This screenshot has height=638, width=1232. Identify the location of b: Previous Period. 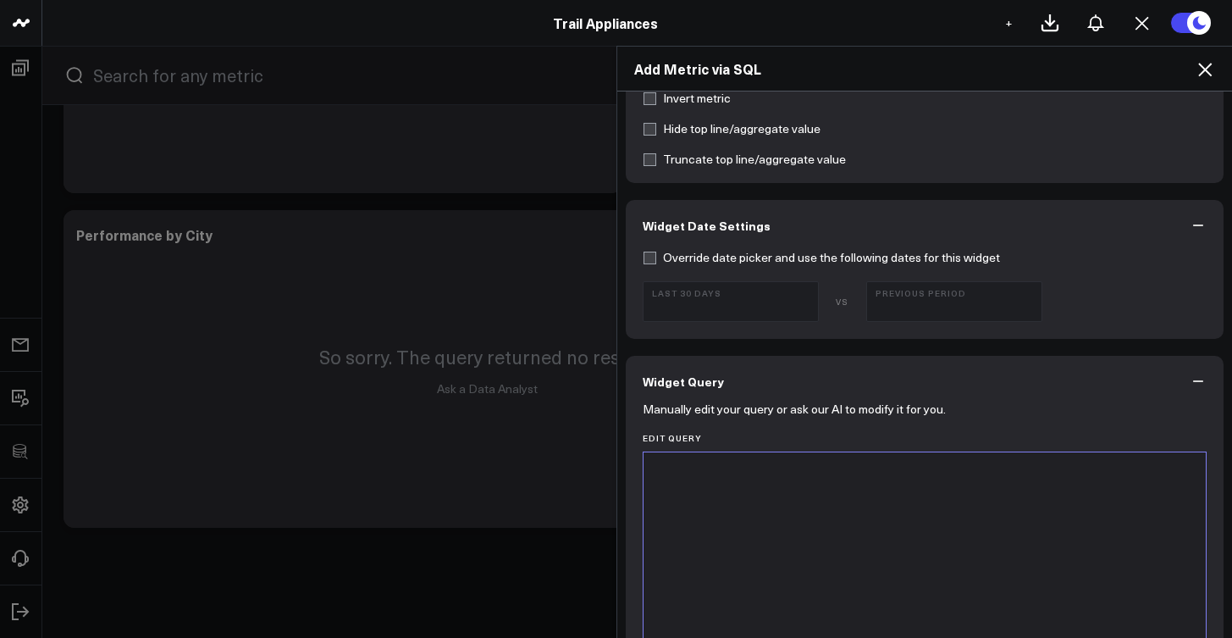
(954, 293).